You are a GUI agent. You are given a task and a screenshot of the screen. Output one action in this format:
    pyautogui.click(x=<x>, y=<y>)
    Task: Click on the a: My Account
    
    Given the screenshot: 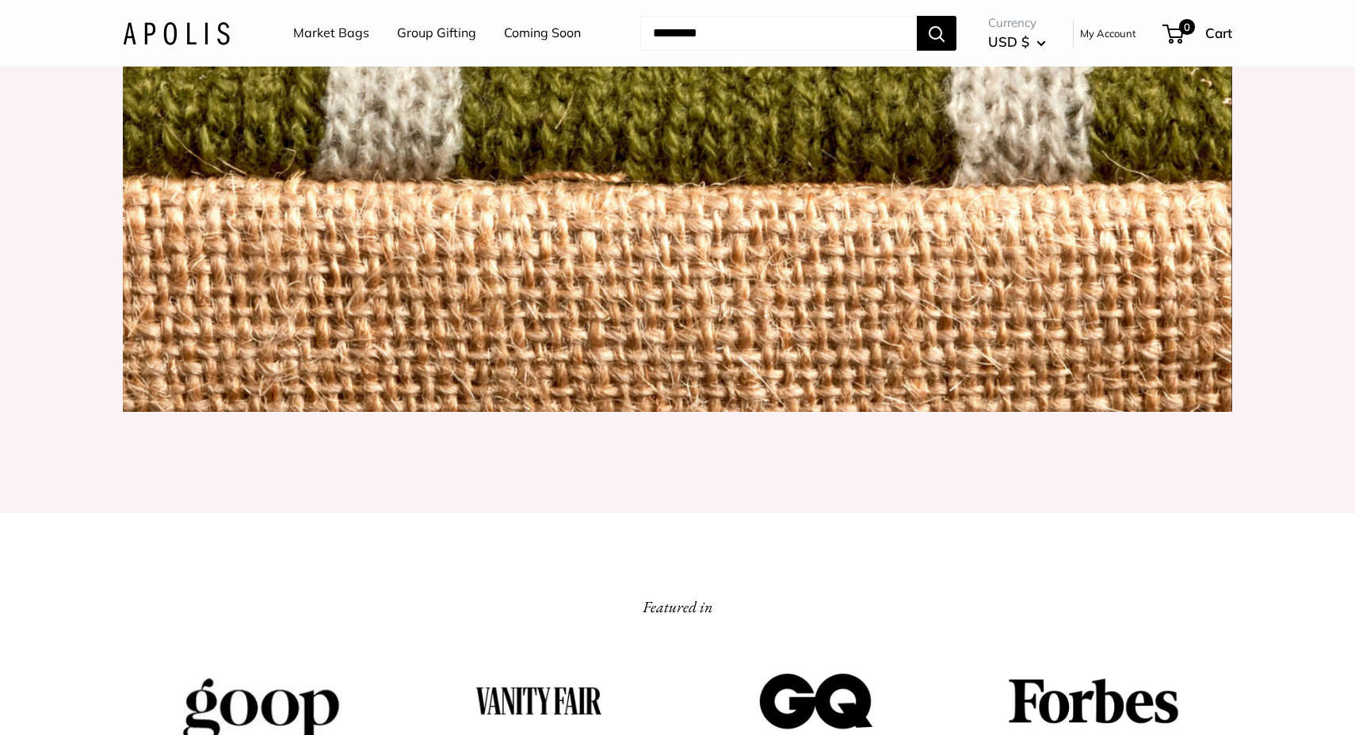 What is the action you would take?
    pyautogui.click(x=1107, y=33)
    